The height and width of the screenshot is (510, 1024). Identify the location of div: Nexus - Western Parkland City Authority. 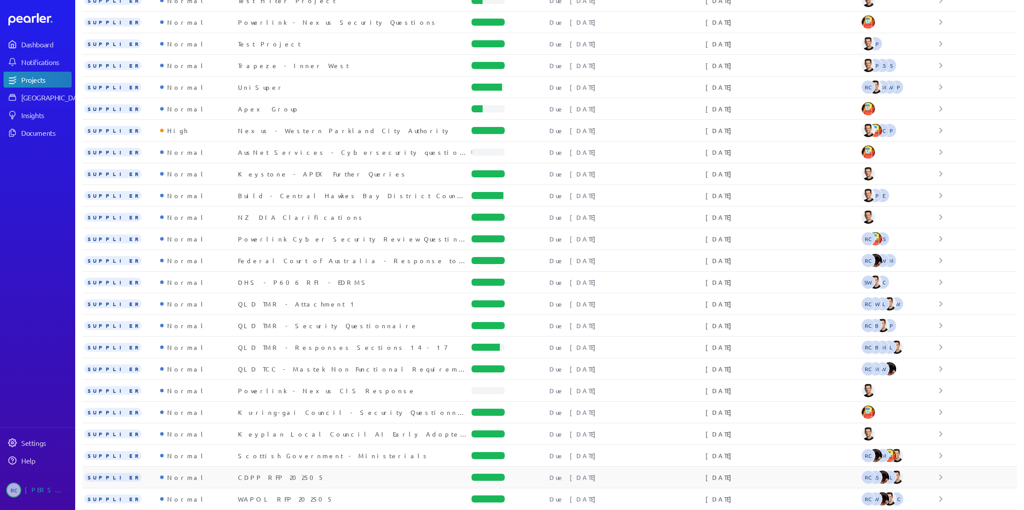
(355, 130).